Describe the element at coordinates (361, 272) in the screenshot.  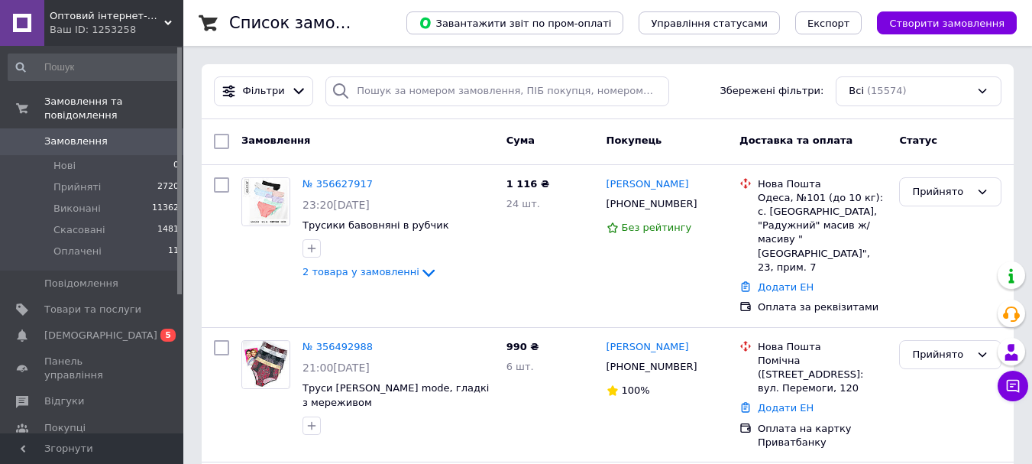
I see `span: 2 товара у замовленні` at that location.